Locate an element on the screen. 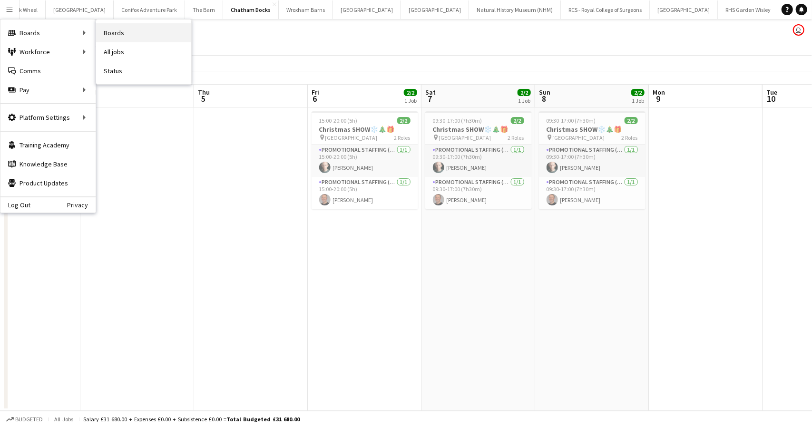 This screenshot has width=812, height=427. span: 5 is located at coordinates (203, 99).